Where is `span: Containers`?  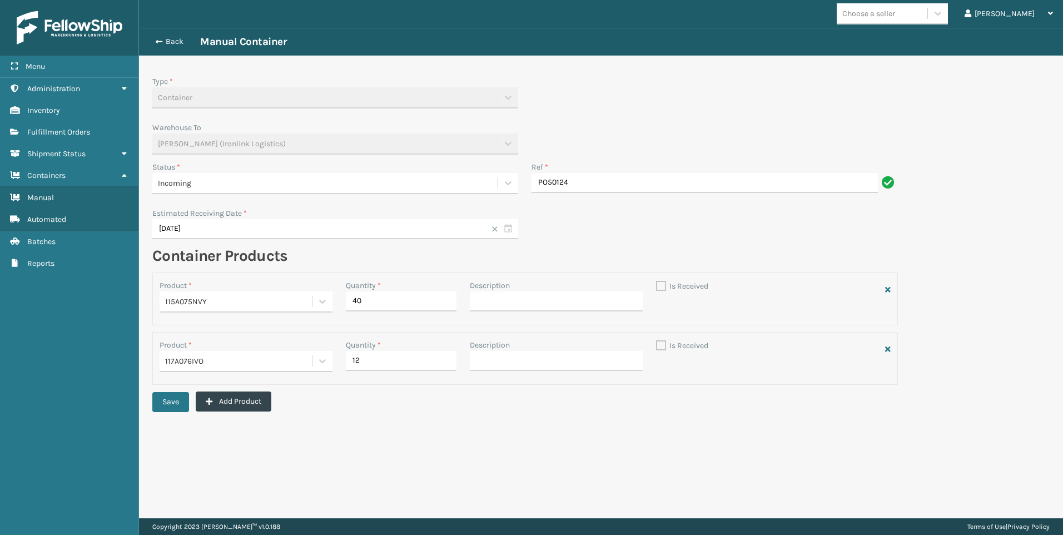
span: Containers is located at coordinates (46, 175).